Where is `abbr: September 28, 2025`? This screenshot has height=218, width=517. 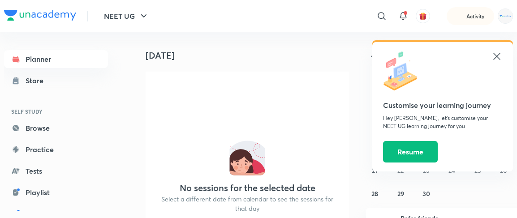 abbr: September 28, 2025 is located at coordinates (375, 194).